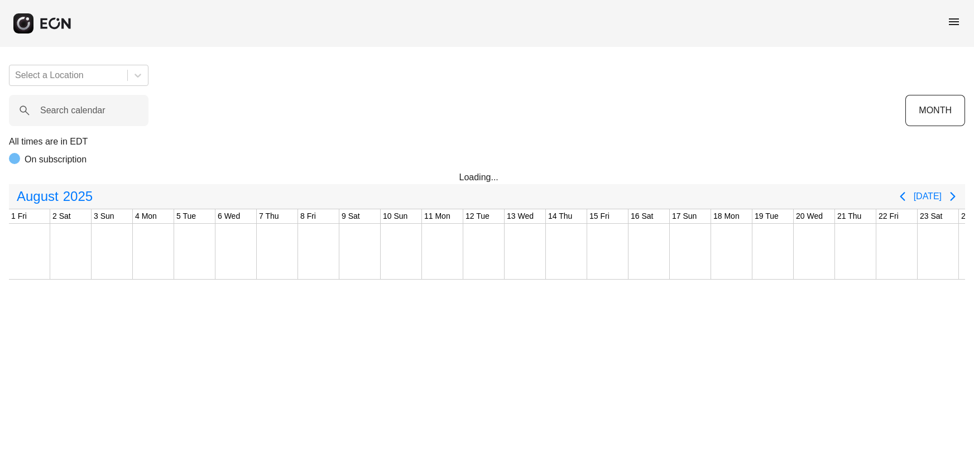  I want to click on div: 10 Sun, so click(395, 216).